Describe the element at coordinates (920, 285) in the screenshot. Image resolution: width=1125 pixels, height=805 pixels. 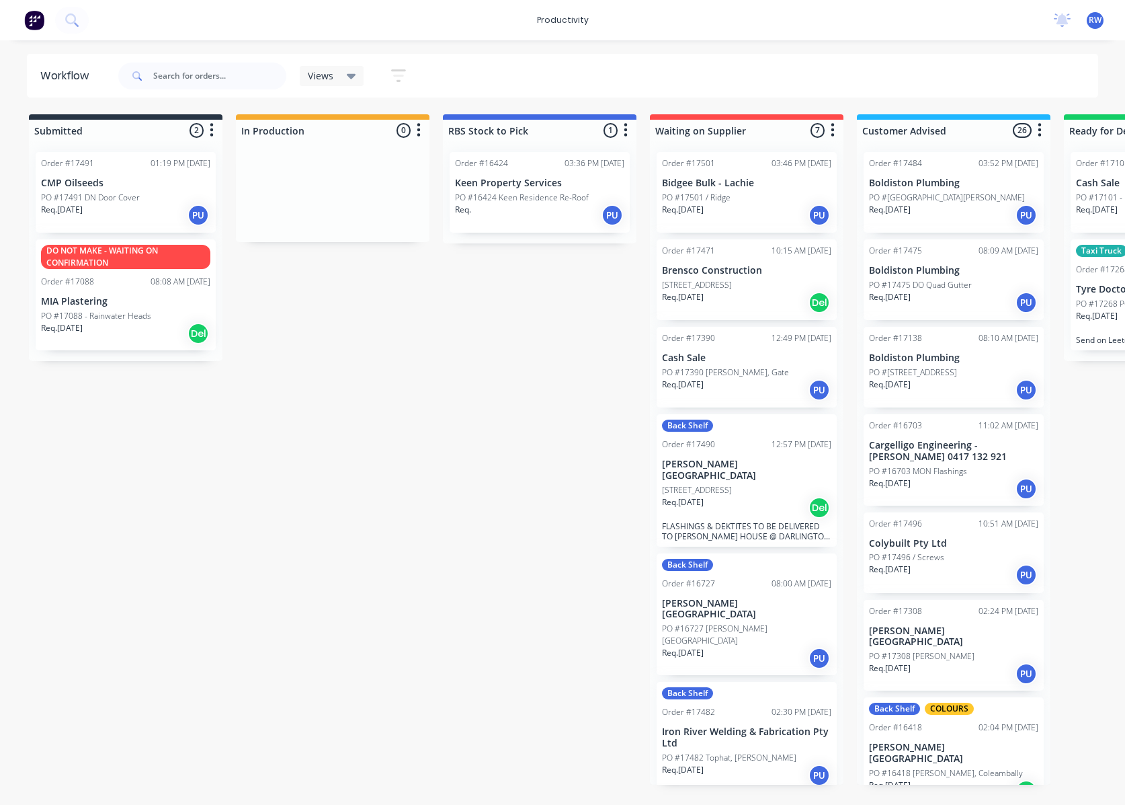
I see `p: PO #17475 DO Quad Gutter` at that location.